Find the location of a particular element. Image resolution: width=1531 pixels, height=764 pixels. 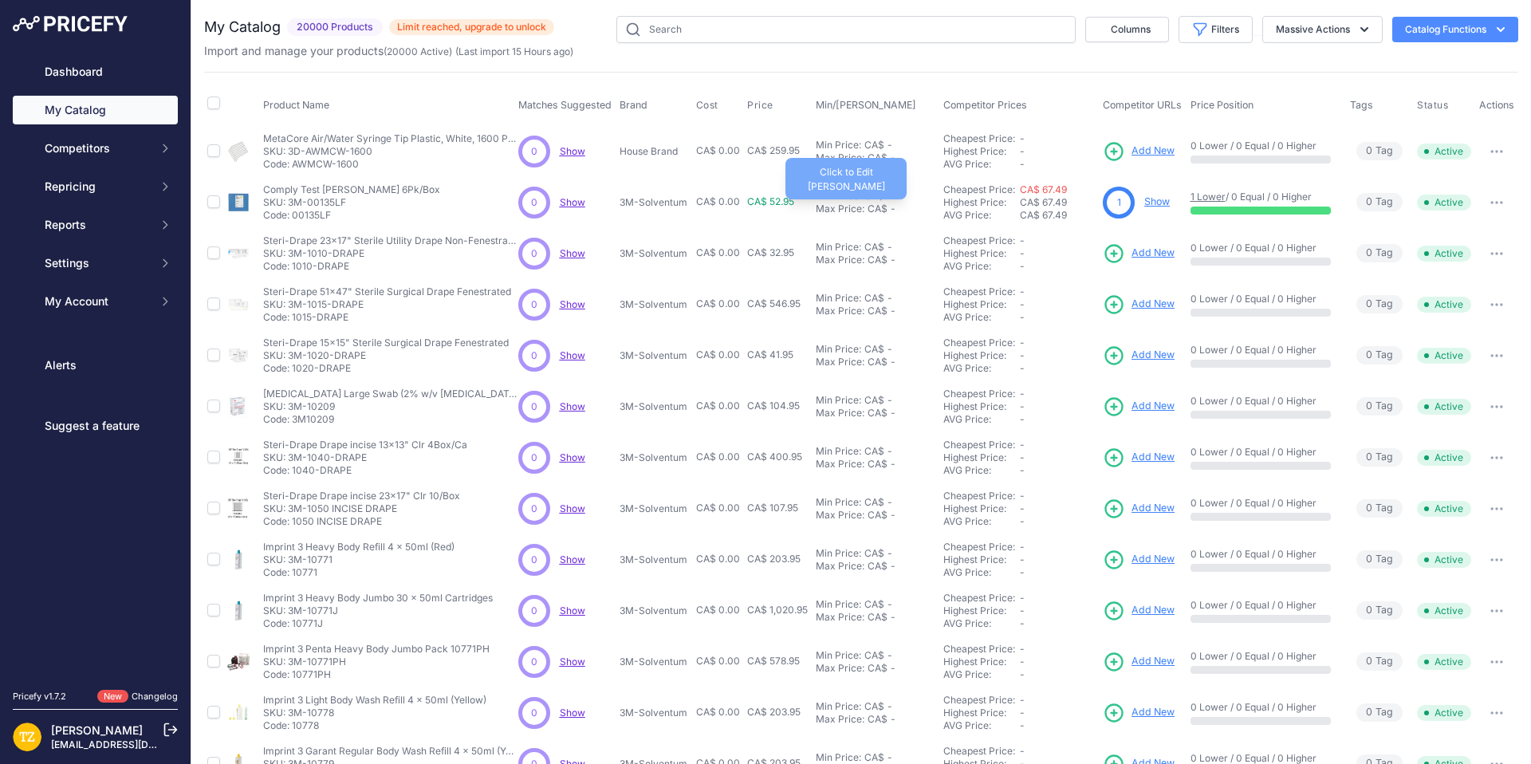

span: Matches Suggested is located at coordinates (565, 104).